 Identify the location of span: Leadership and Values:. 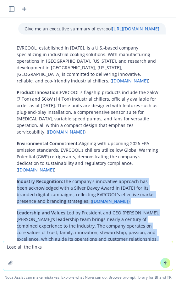
(41, 213).